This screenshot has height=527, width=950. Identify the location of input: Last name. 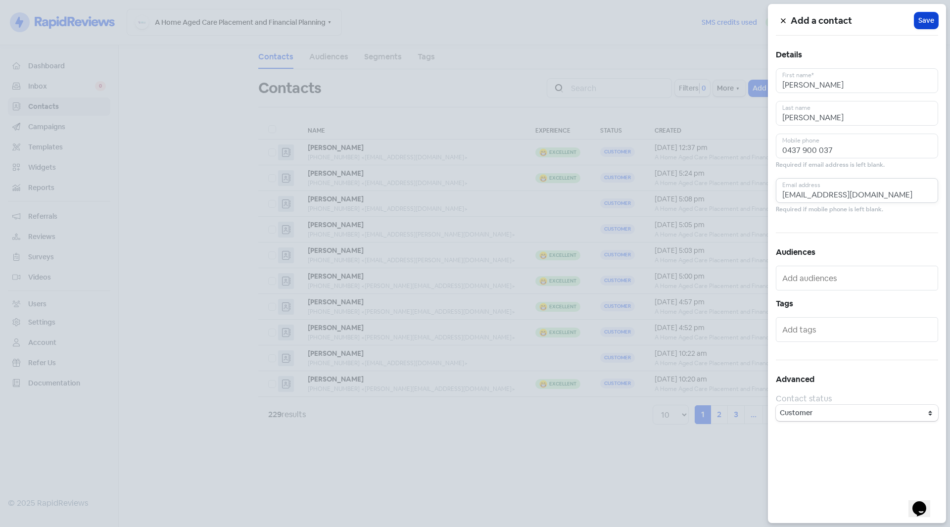
(857, 113).